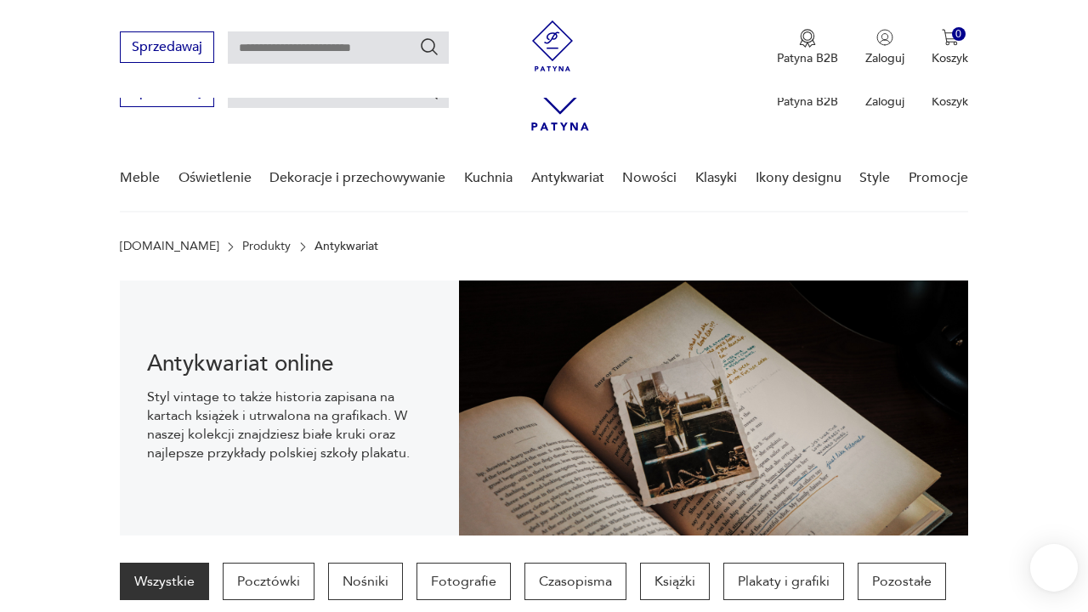 The height and width of the screenshot is (612, 1088). Describe the element at coordinates (357, 178) in the screenshot. I see `a: Dekoracje i przechowywanie` at that location.